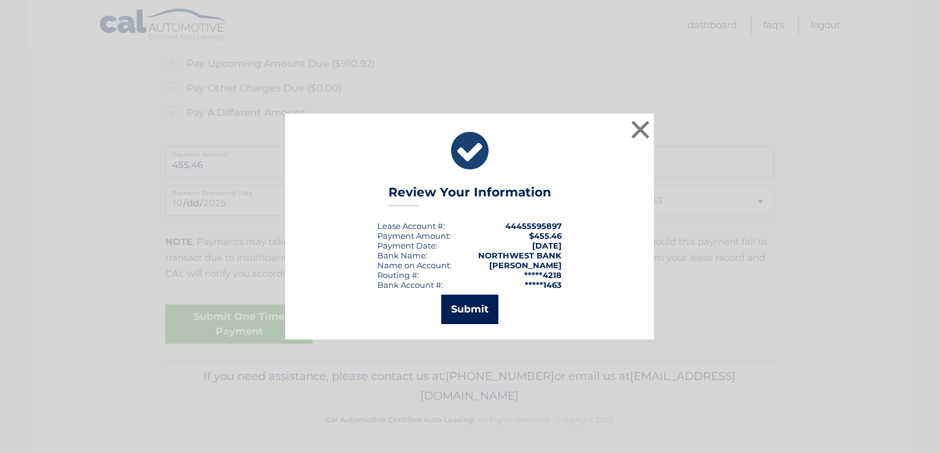  I want to click on div: Bank Name:, so click(402, 256).